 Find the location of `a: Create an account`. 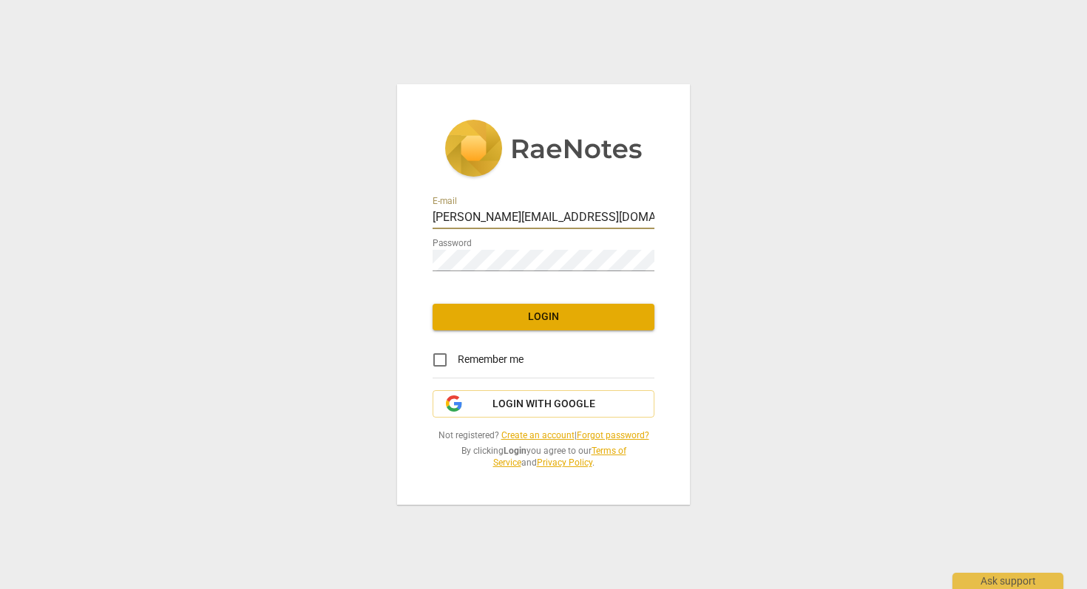

a: Create an account is located at coordinates (537, 435).